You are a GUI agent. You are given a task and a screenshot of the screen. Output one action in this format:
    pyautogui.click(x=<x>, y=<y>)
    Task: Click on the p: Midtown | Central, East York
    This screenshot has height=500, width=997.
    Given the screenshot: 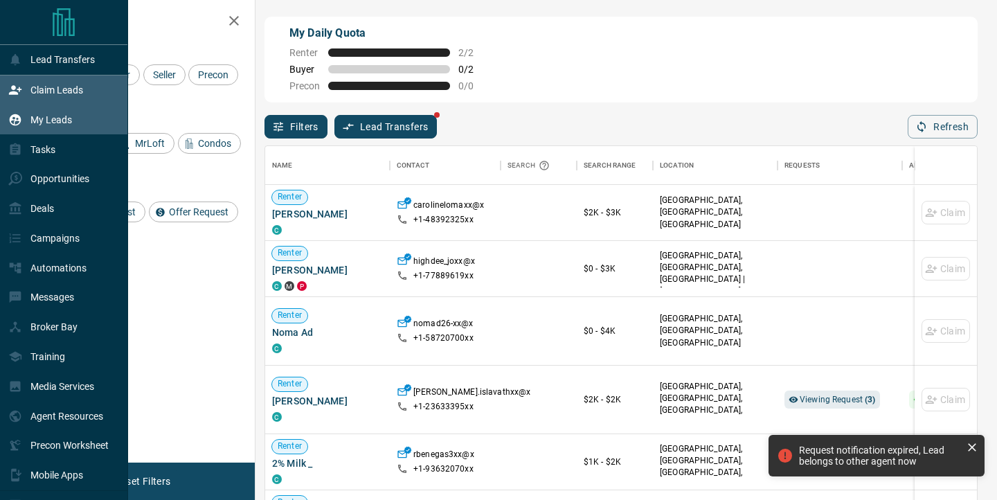 What is the action you would take?
    pyautogui.click(x=715, y=467)
    